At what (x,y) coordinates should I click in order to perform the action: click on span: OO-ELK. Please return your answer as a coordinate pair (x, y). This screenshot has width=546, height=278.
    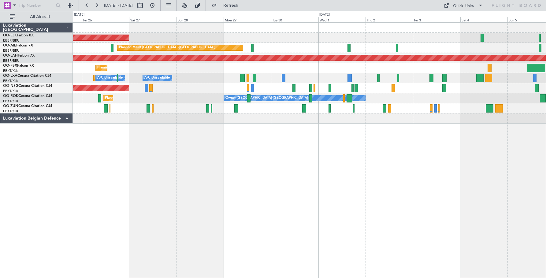
    Looking at the image, I should click on (10, 35).